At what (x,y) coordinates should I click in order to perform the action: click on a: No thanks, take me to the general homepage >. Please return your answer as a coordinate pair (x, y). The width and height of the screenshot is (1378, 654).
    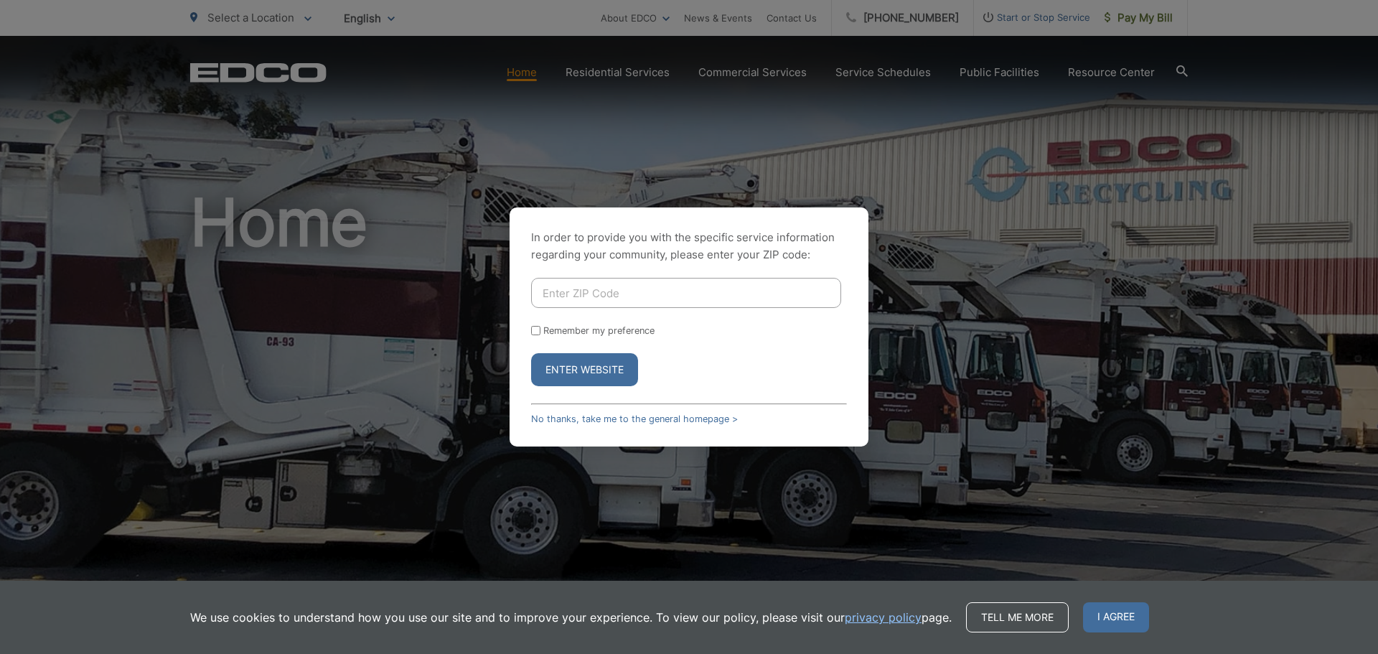
    Looking at the image, I should click on (635, 419).